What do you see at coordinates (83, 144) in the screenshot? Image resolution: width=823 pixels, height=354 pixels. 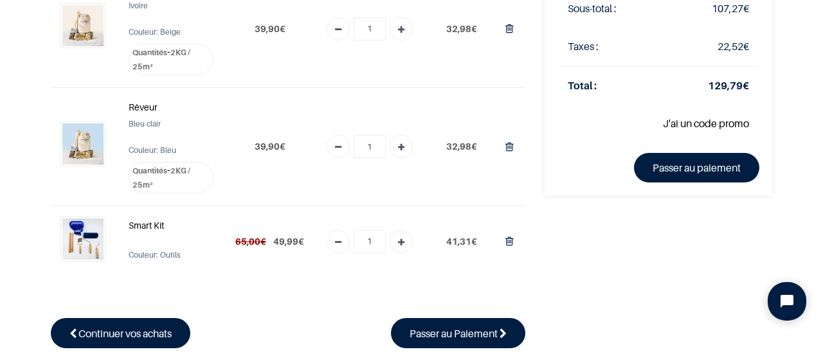 I see `img: Rêveur (2KG / 25m²)` at bounding box center [83, 144].